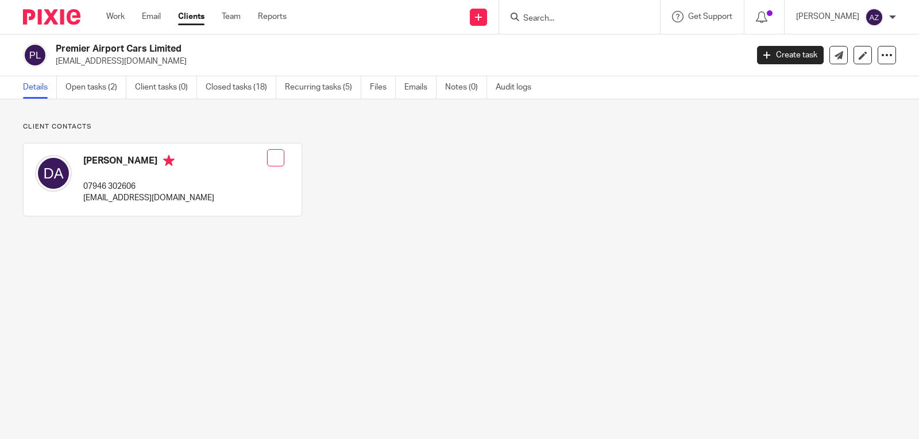  What do you see at coordinates (574, 19) in the screenshot?
I see `input: Search` at bounding box center [574, 19].